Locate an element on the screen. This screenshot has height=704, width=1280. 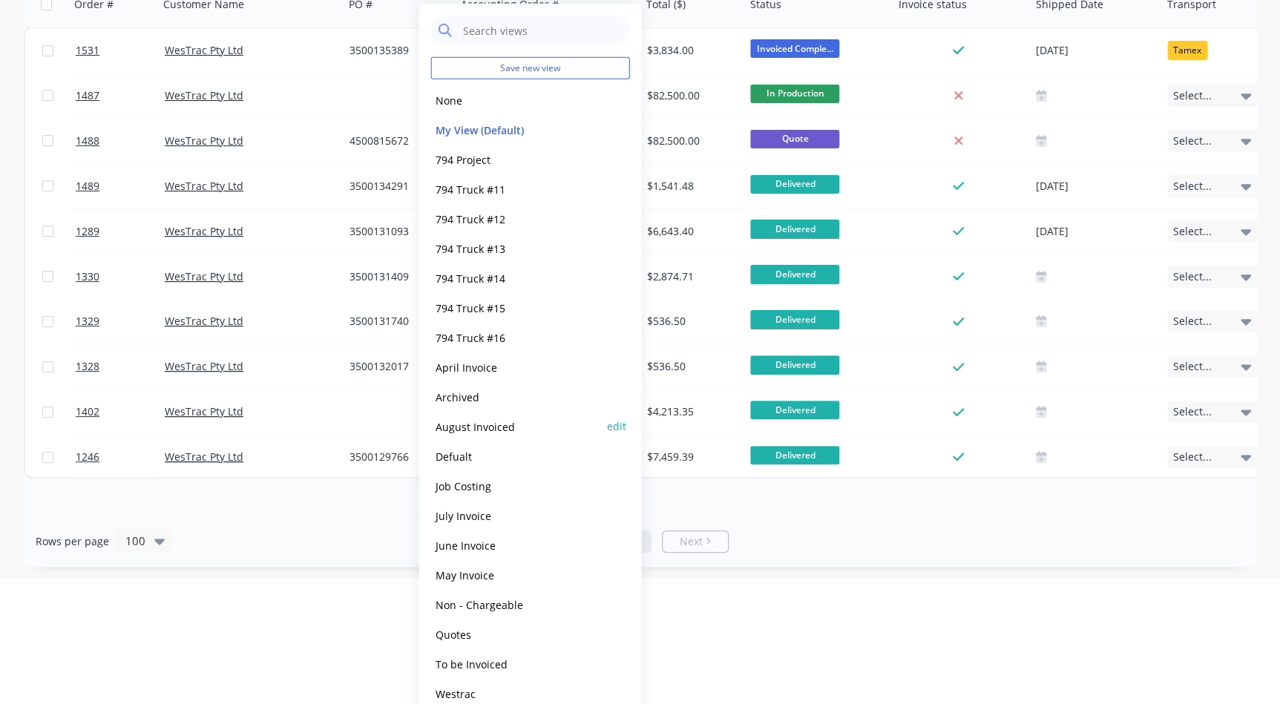
button: April Invoice is located at coordinates (516, 367).